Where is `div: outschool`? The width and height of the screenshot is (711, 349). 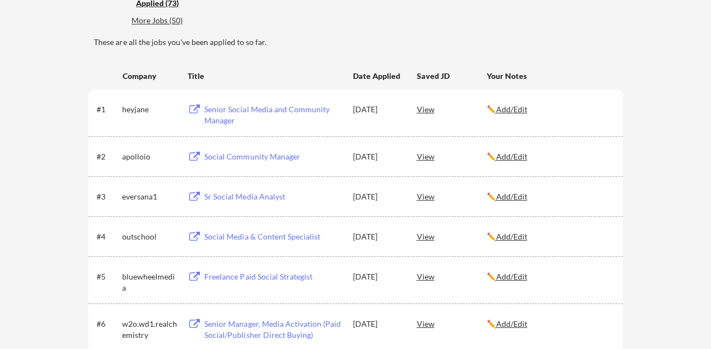
div: outschool is located at coordinates (150, 236).